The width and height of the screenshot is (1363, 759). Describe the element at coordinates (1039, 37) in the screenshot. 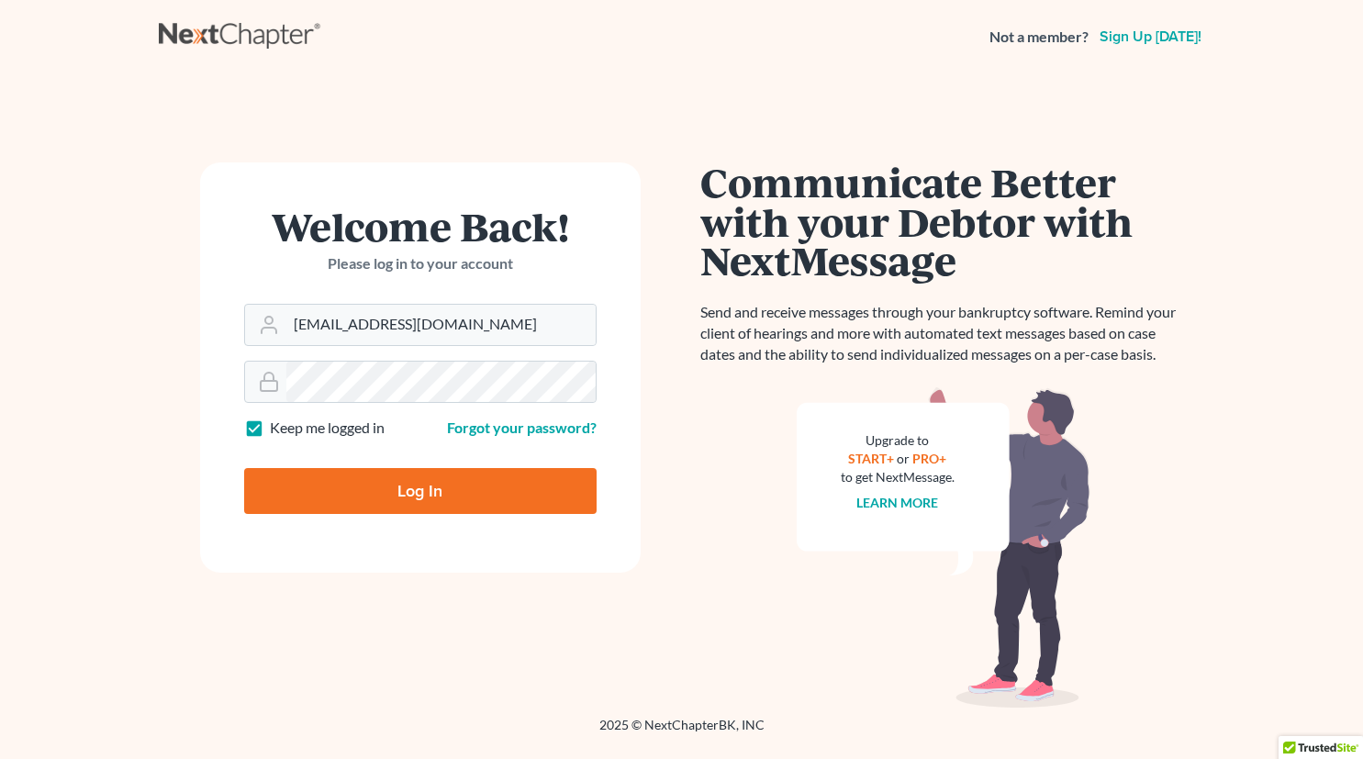

I see `strong: Not a member?` at that location.